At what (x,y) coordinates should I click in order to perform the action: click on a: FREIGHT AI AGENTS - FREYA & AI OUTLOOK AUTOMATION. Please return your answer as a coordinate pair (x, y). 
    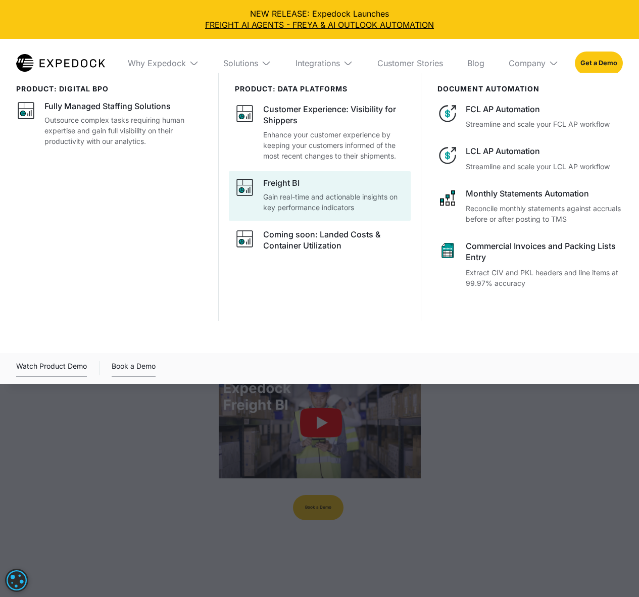
    Looking at the image, I should click on (319, 25).